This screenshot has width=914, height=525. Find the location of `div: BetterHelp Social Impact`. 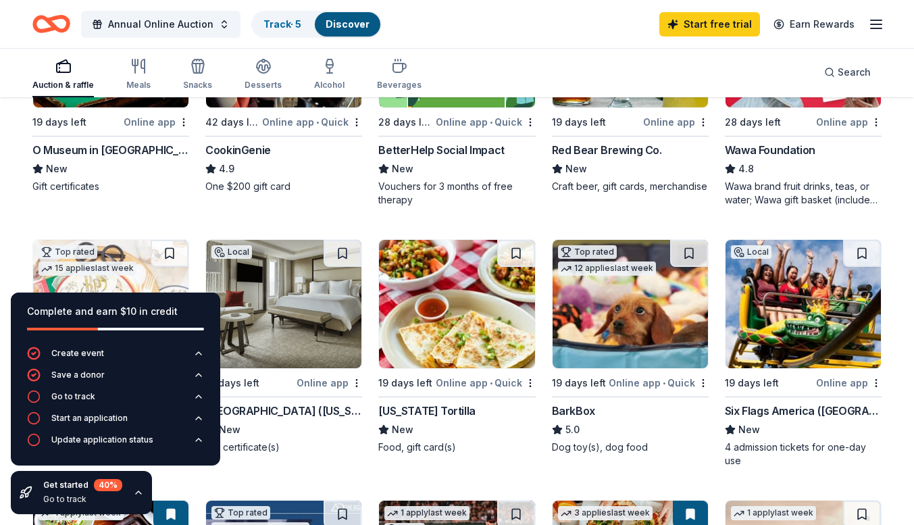

div: BetterHelp Social Impact is located at coordinates (441, 150).